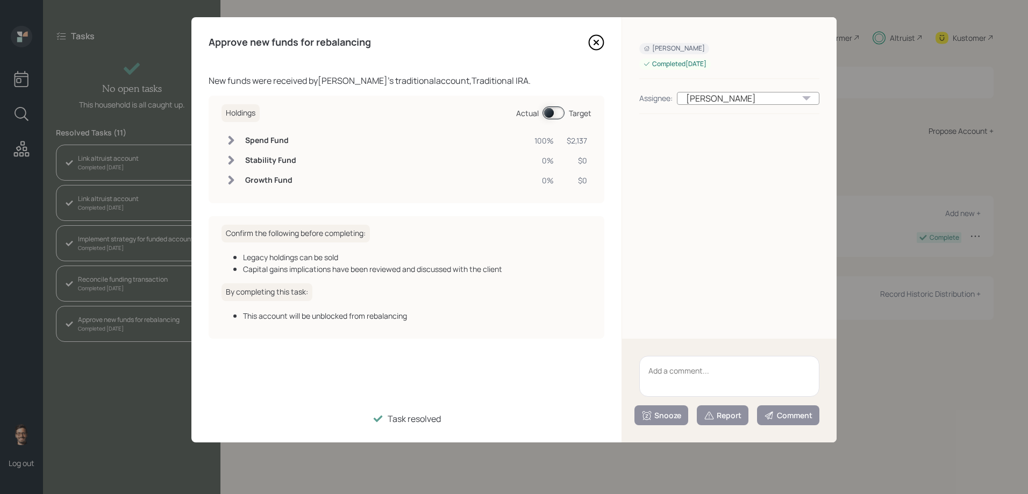  What do you see at coordinates (267, 292) in the screenshot?
I see `h6: By completing this task:` at bounding box center [267, 292].